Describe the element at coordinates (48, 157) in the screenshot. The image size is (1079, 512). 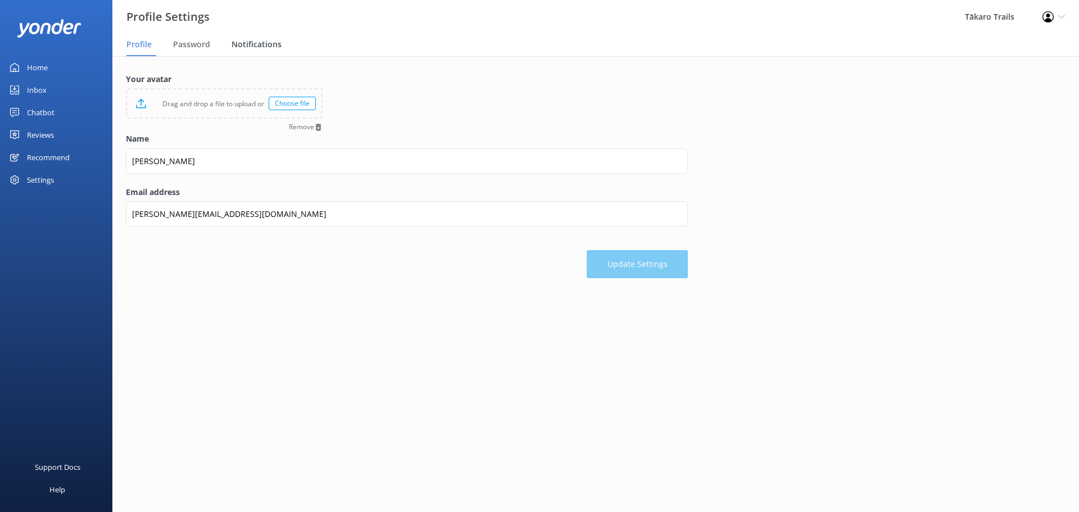
I see `div: Recommend` at that location.